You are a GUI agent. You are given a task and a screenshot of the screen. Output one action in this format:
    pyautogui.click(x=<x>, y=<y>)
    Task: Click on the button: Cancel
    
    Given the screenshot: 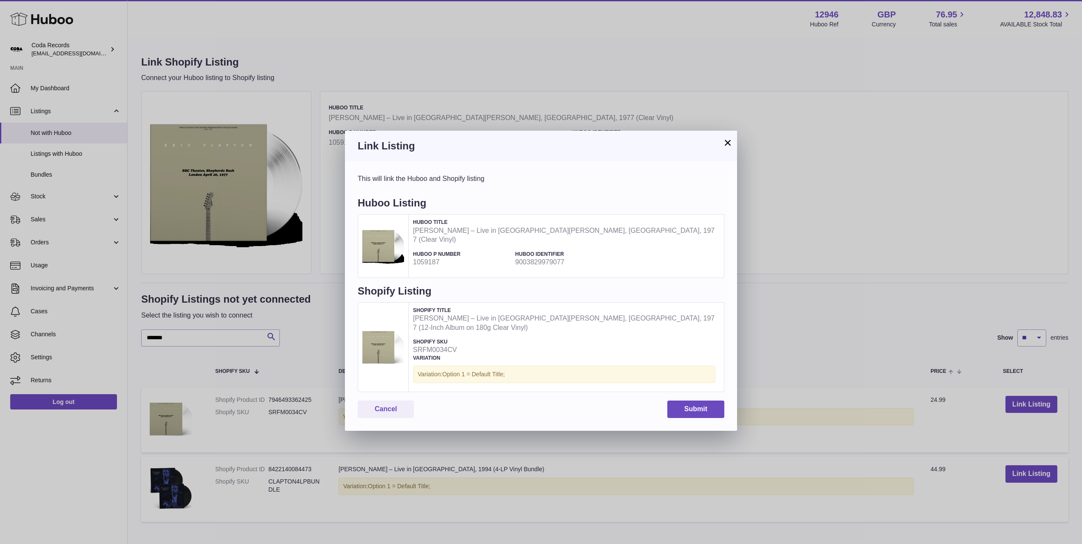 What is the action you would take?
    pyautogui.click(x=386, y=409)
    